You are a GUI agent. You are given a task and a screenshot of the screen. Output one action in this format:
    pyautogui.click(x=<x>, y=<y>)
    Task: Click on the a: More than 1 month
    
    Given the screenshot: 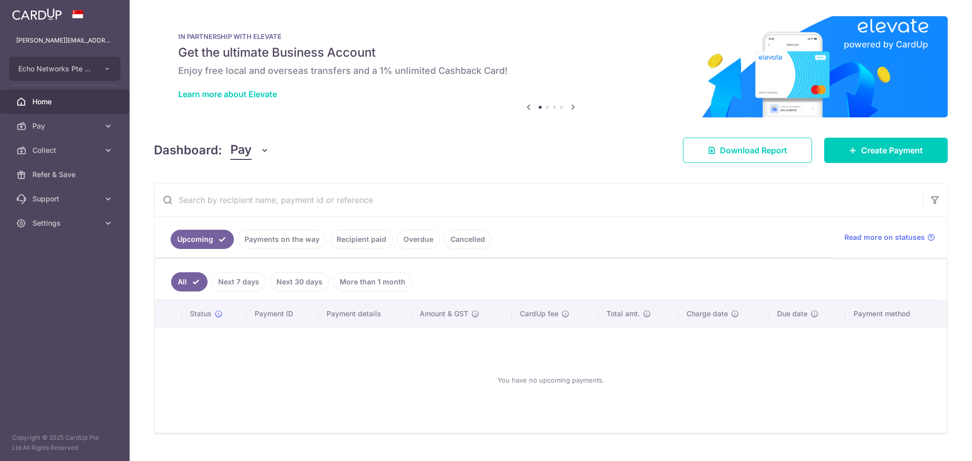 What is the action you would take?
    pyautogui.click(x=372, y=282)
    